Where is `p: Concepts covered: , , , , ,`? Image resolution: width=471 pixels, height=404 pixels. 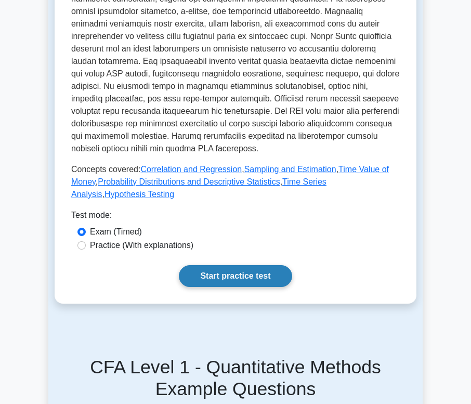
p: Concepts covered: , , , , , is located at coordinates (236, 182).